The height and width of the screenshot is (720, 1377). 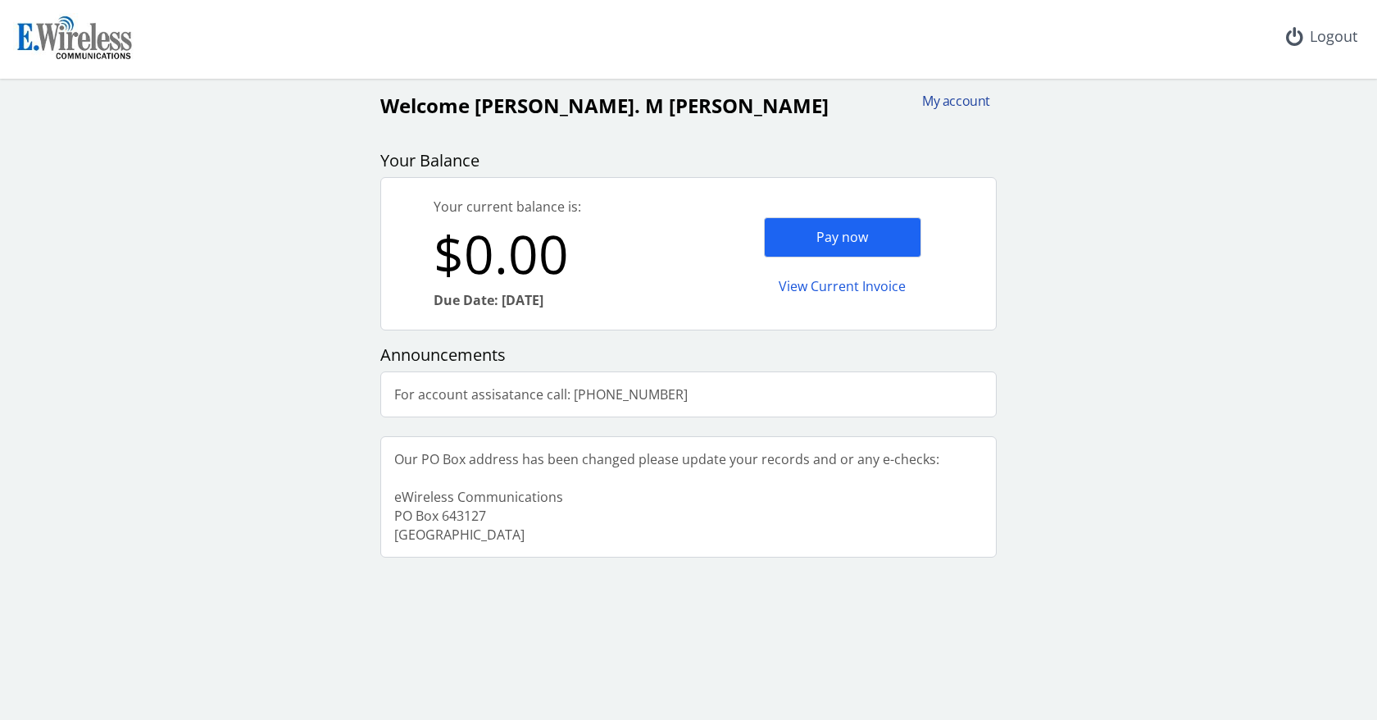 I want to click on div: Your current balance is:, so click(x=561, y=207).